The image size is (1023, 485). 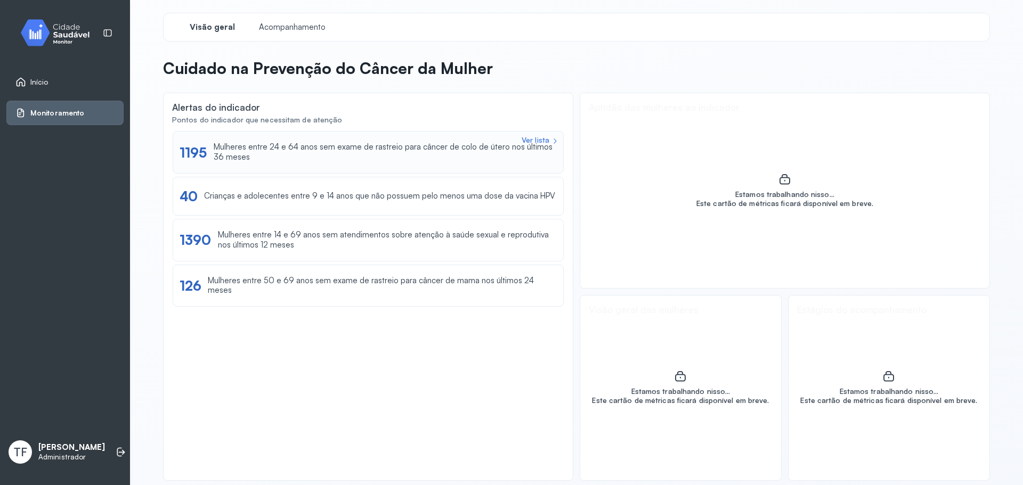 I want to click on div: 1195, so click(x=193, y=152).